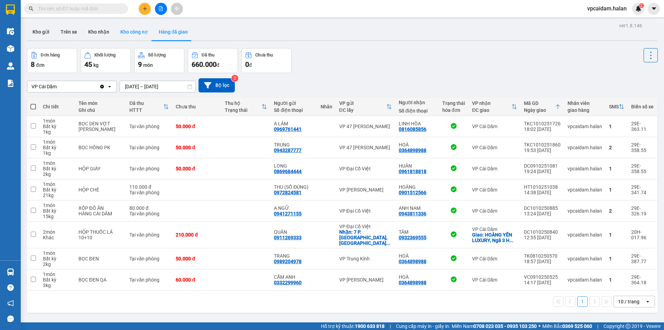 The height and width of the screenshot is (330, 664). I want to click on div: Chi tiết, so click(57, 107).